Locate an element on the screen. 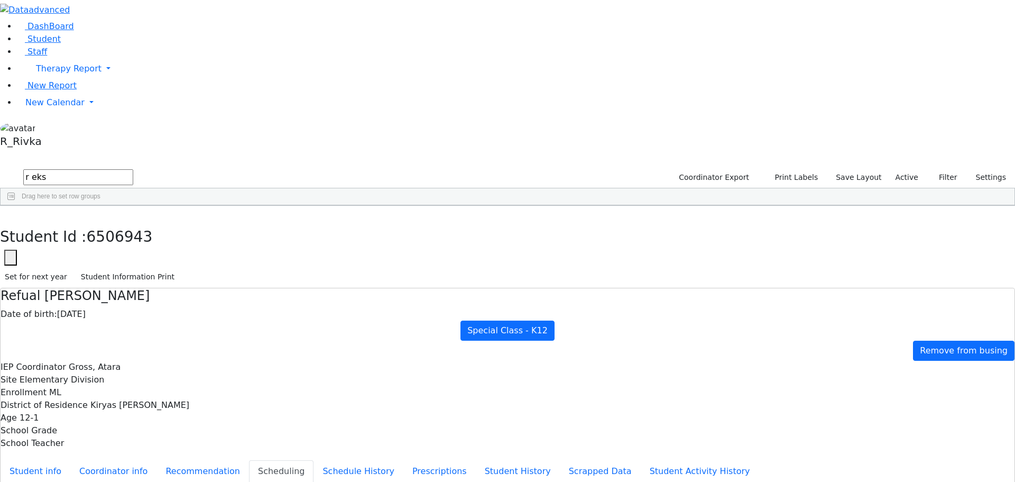 This screenshot has height=482, width=1015. a: DashBoard is located at coordinates (45, 26).